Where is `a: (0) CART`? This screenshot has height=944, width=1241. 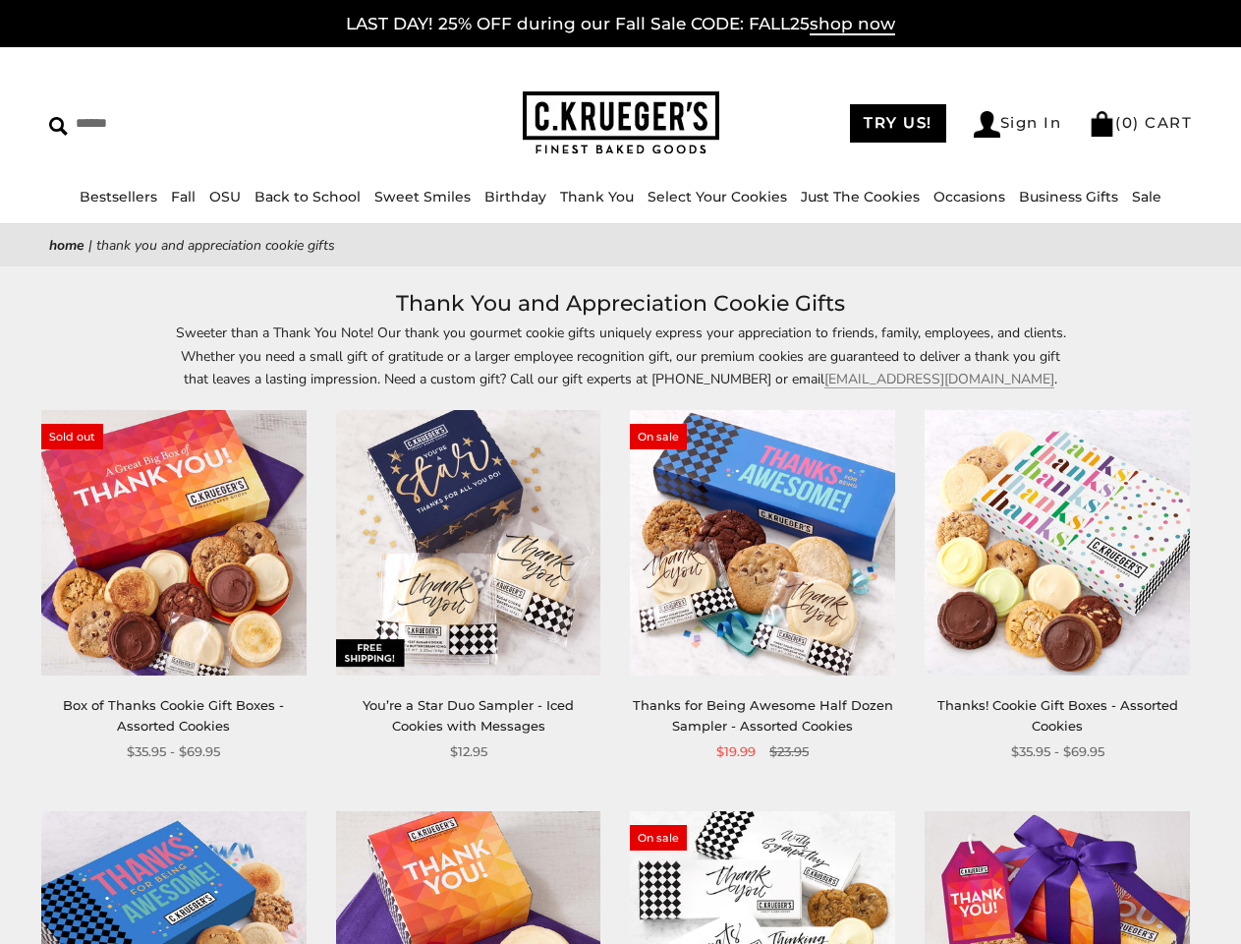
a: (0) CART is located at coordinates (1140, 122).